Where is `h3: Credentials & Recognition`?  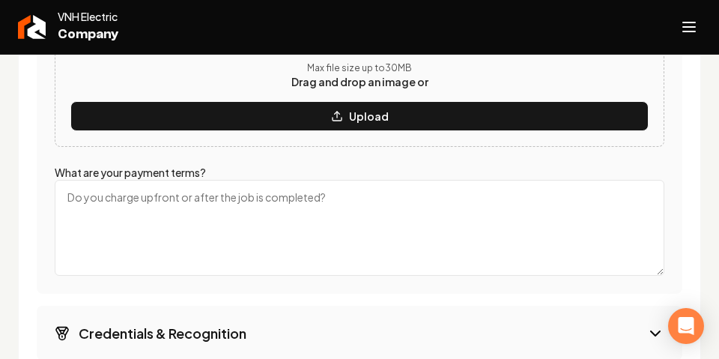
h3: Credentials & Recognition is located at coordinates (163, 333).